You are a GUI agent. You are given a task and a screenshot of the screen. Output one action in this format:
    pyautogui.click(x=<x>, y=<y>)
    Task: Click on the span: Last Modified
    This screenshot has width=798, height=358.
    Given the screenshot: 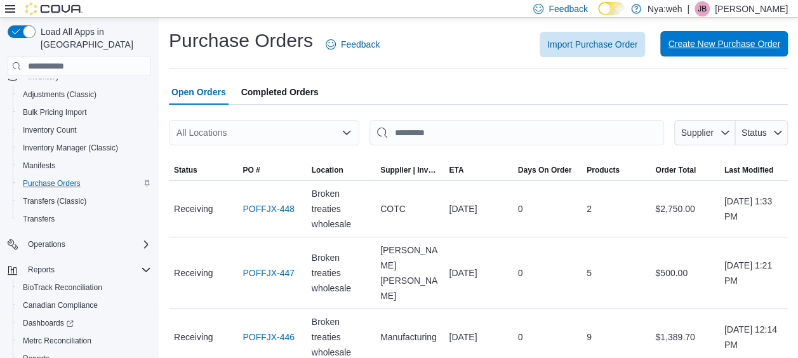 What is the action you would take?
    pyautogui.click(x=748, y=170)
    